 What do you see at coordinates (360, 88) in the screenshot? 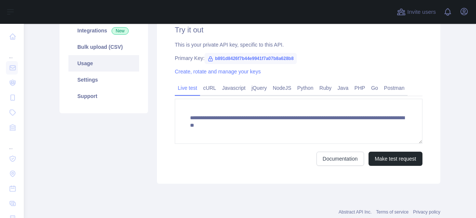
I see `a: PHP` at bounding box center [360, 88].